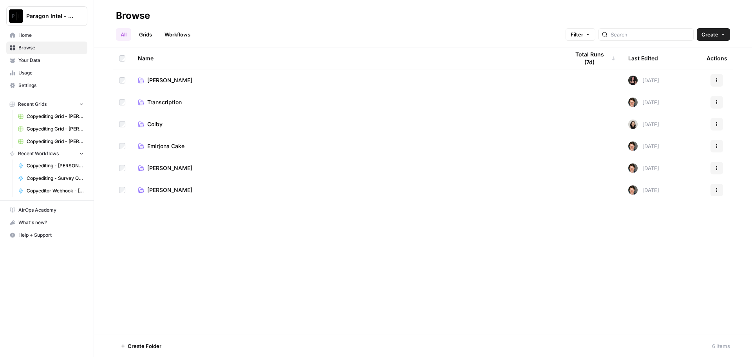  What do you see at coordinates (141, 346) in the screenshot?
I see `button: Create Folder` at bounding box center [141, 346].